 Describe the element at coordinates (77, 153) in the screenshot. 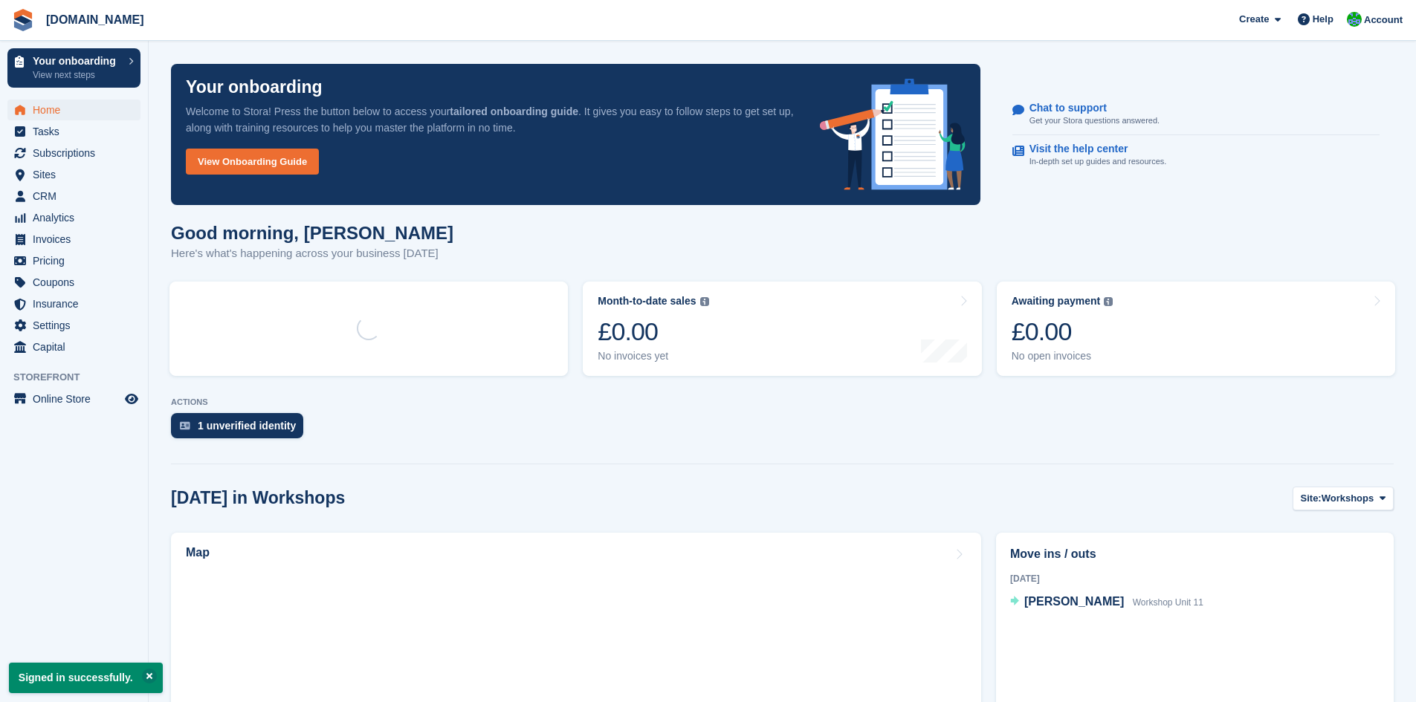

I see `span: Subscriptions` at that location.